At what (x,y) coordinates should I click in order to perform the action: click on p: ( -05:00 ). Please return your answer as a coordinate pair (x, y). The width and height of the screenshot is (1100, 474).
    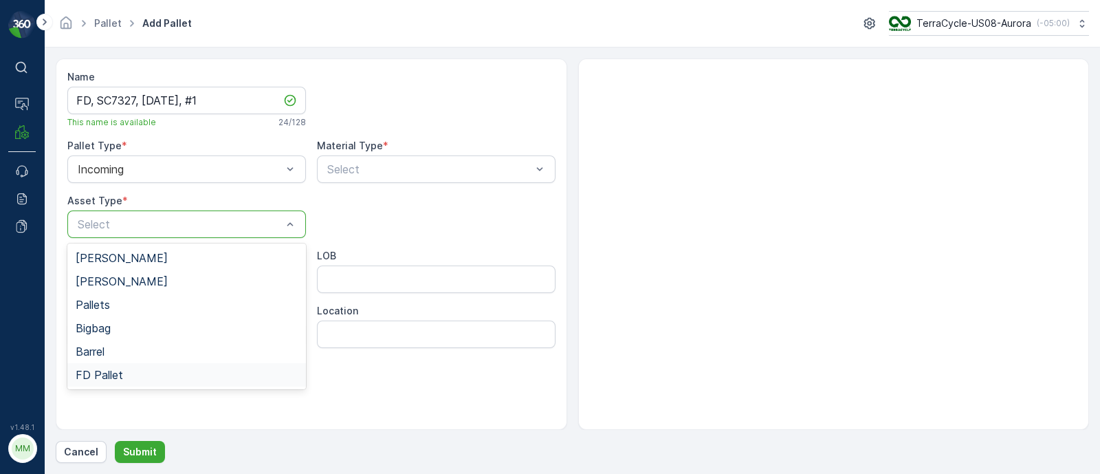
    Looking at the image, I should click on (1053, 23).